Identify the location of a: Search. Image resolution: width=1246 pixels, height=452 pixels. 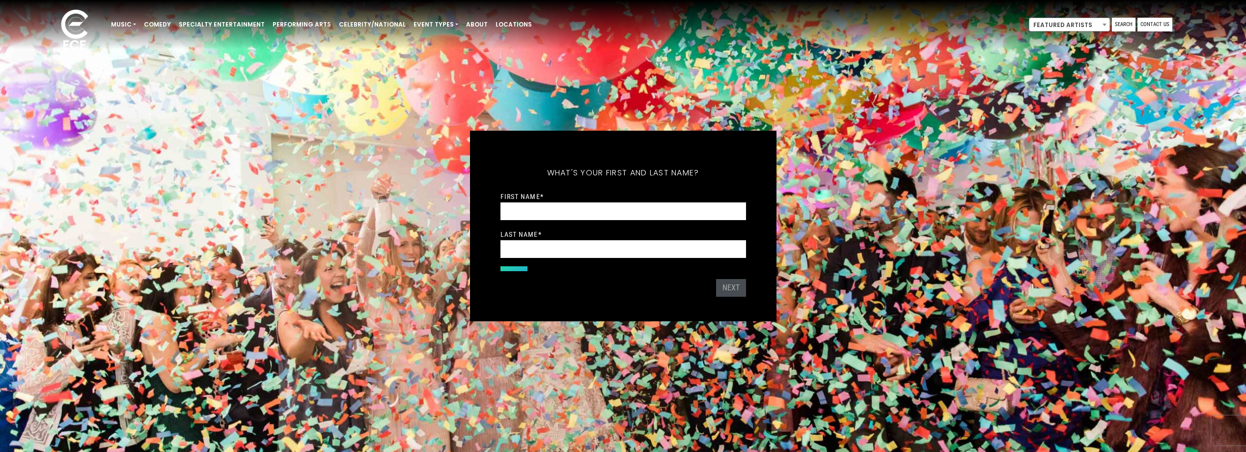
(1123, 25).